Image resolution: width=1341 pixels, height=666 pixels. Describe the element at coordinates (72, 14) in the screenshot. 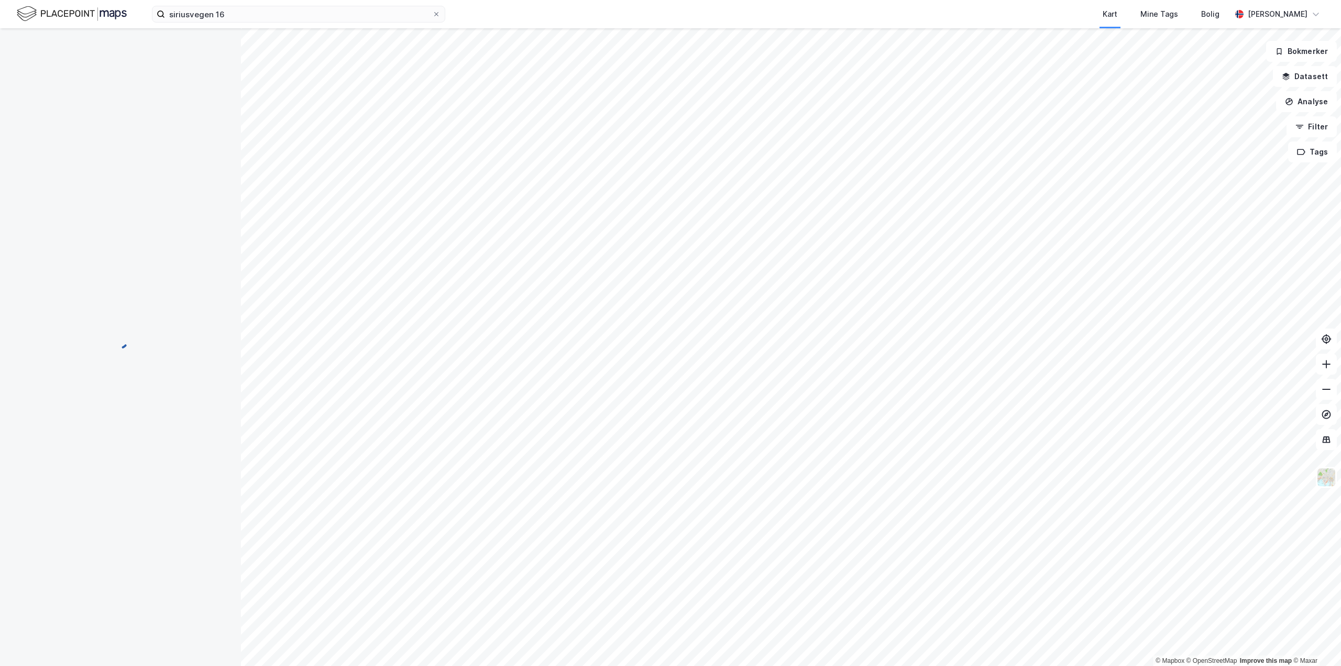

I see `img: logo.f888ab2527a4732fd821a326f86c7f29.svg` at that location.